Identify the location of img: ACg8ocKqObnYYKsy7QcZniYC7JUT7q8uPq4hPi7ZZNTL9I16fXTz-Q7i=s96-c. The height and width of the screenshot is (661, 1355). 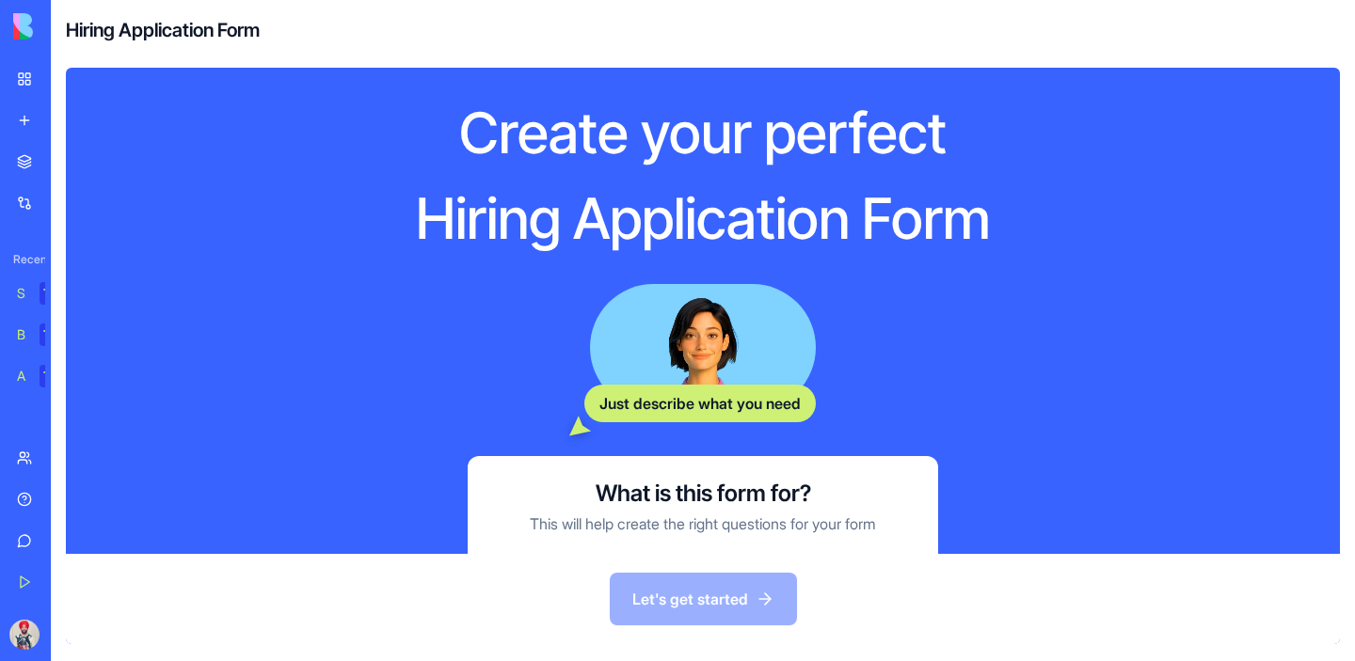
(24, 635).